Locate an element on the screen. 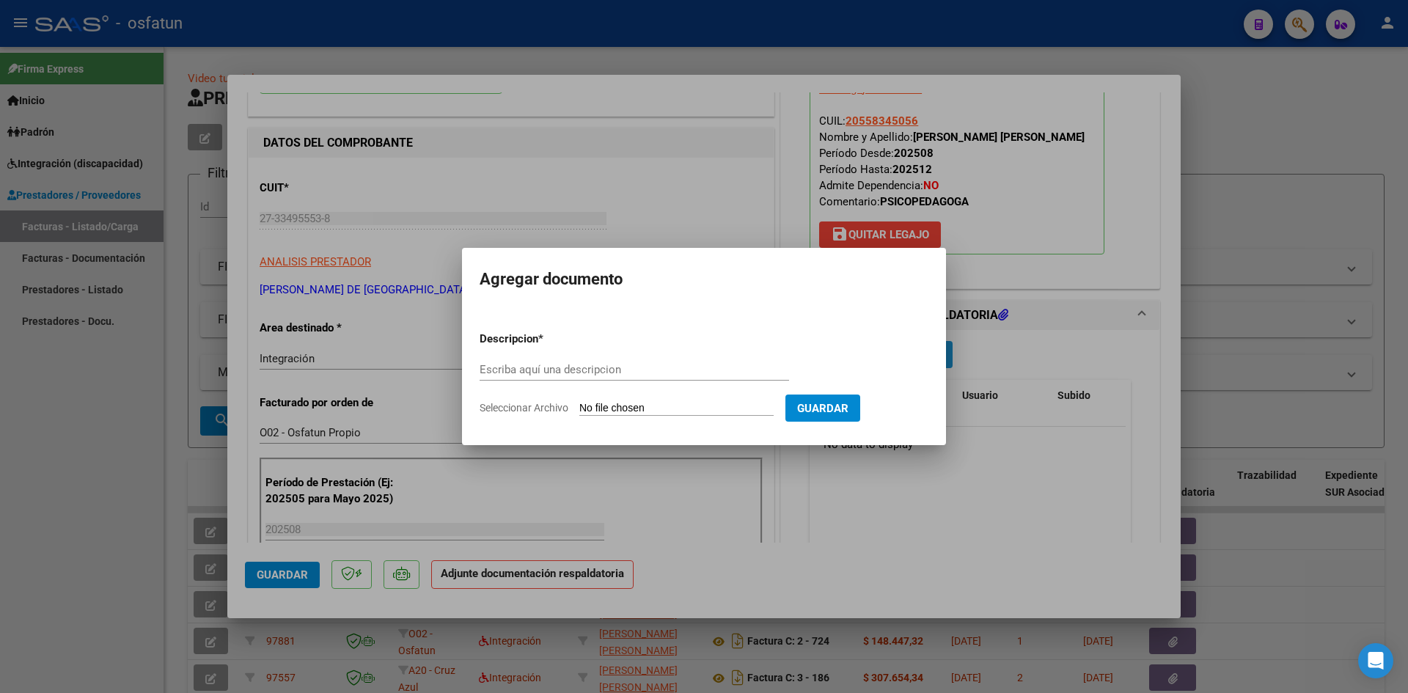 This screenshot has width=1408, height=693. button: Guardar is located at coordinates (823, 408).